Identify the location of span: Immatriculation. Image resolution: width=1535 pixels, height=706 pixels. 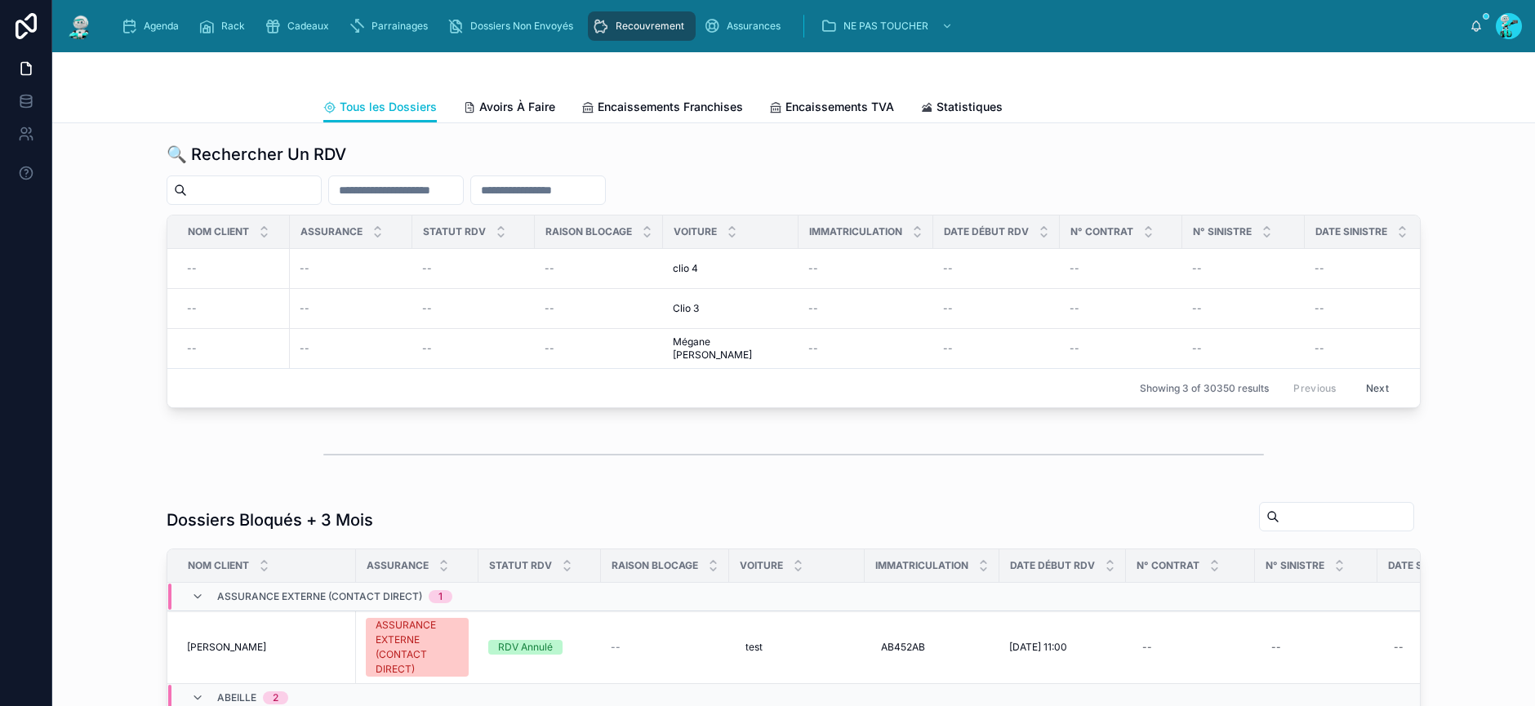
(922, 566).